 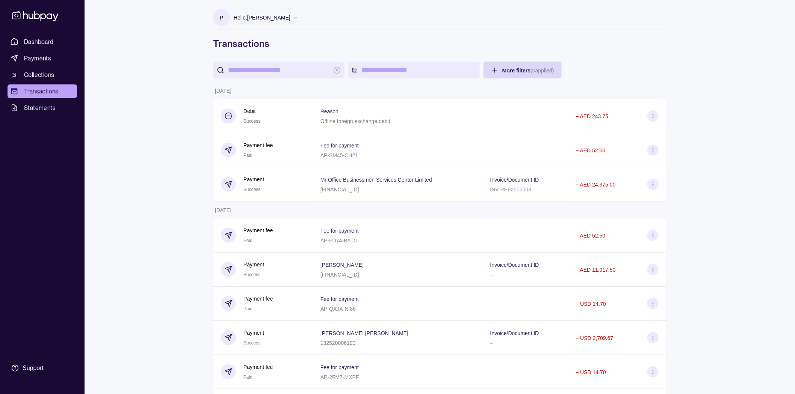 What do you see at coordinates (542, 71) in the screenshot?
I see `p: ( 0 applied)` at bounding box center [542, 71].